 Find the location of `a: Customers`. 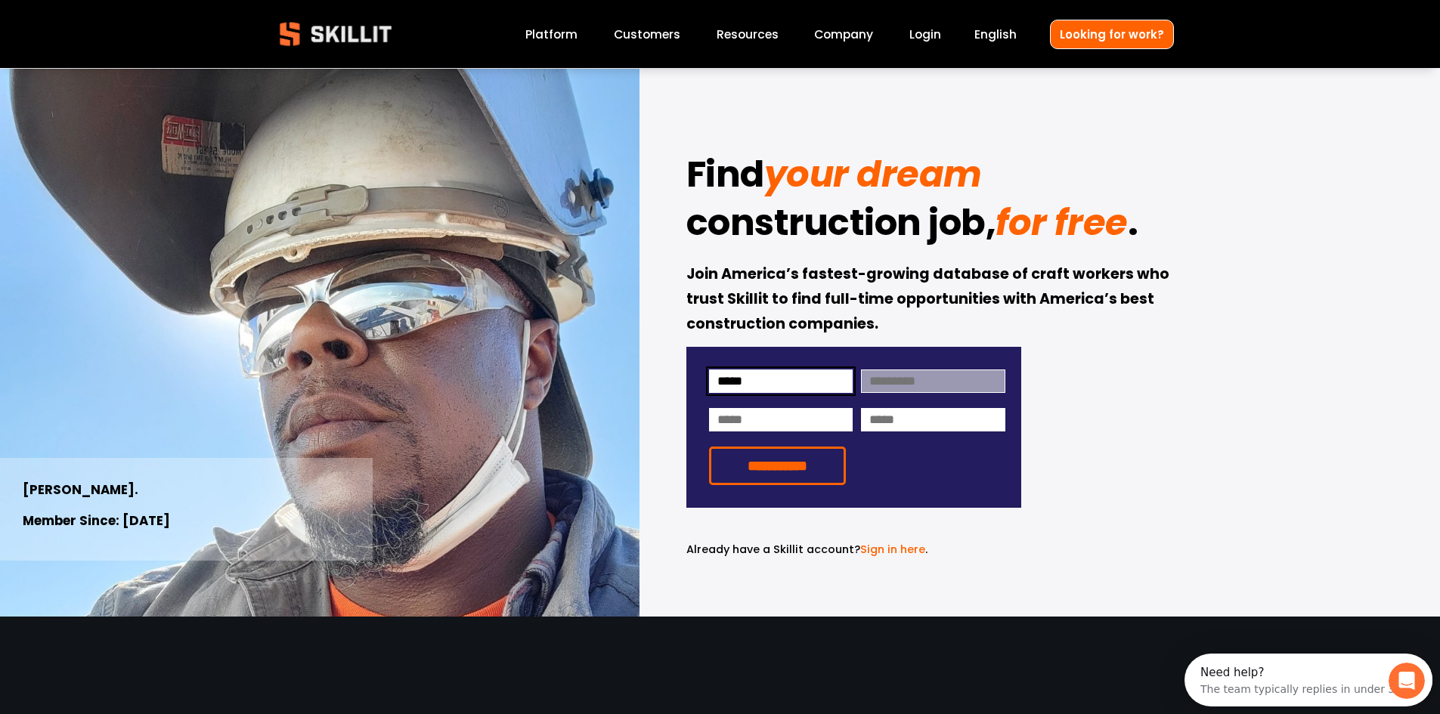

a: Customers is located at coordinates (647, 34).